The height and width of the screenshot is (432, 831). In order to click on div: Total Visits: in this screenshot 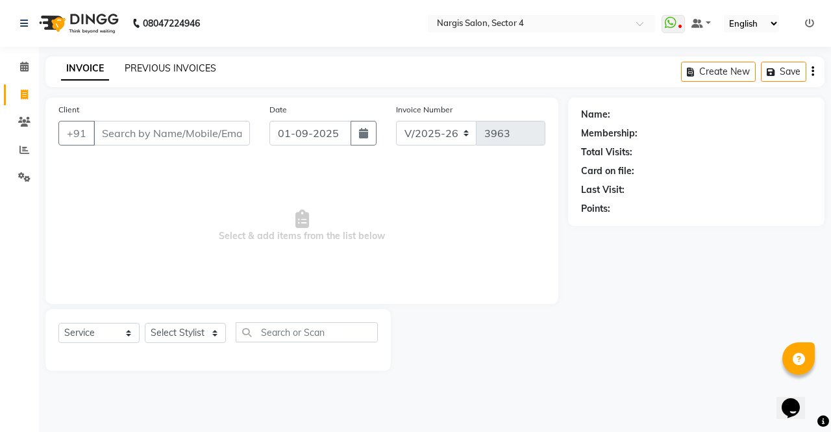, I will do `click(606, 152)`.